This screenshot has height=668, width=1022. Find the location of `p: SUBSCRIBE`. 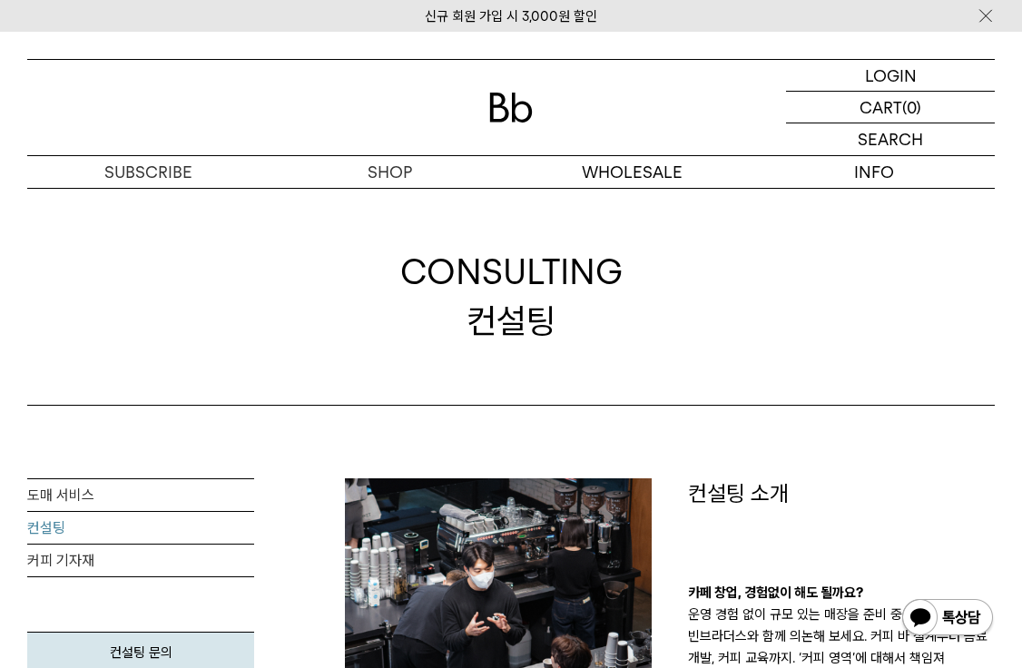

p: SUBSCRIBE is located at coordinates (148, 172).